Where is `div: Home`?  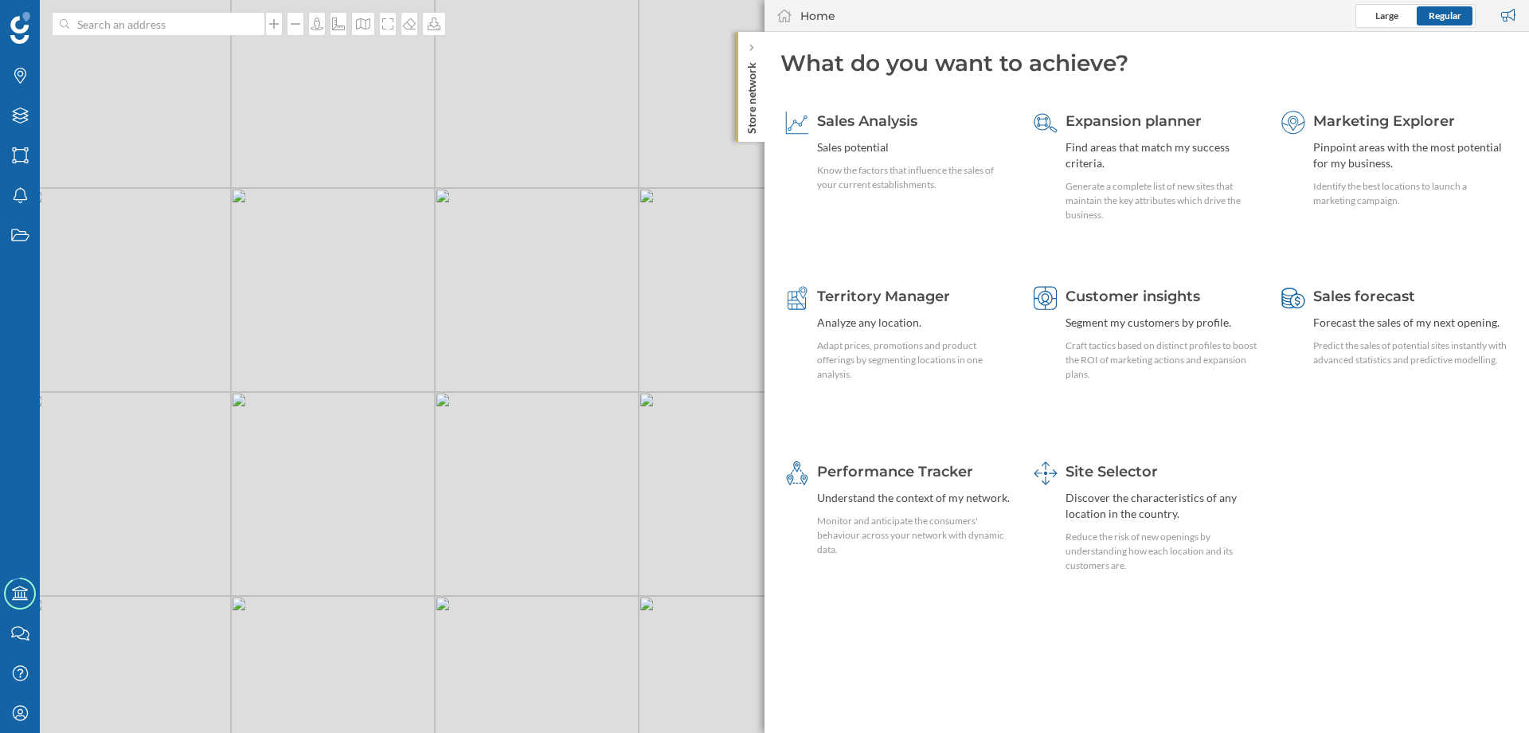
div: Home is located at coordinates (818, 16).